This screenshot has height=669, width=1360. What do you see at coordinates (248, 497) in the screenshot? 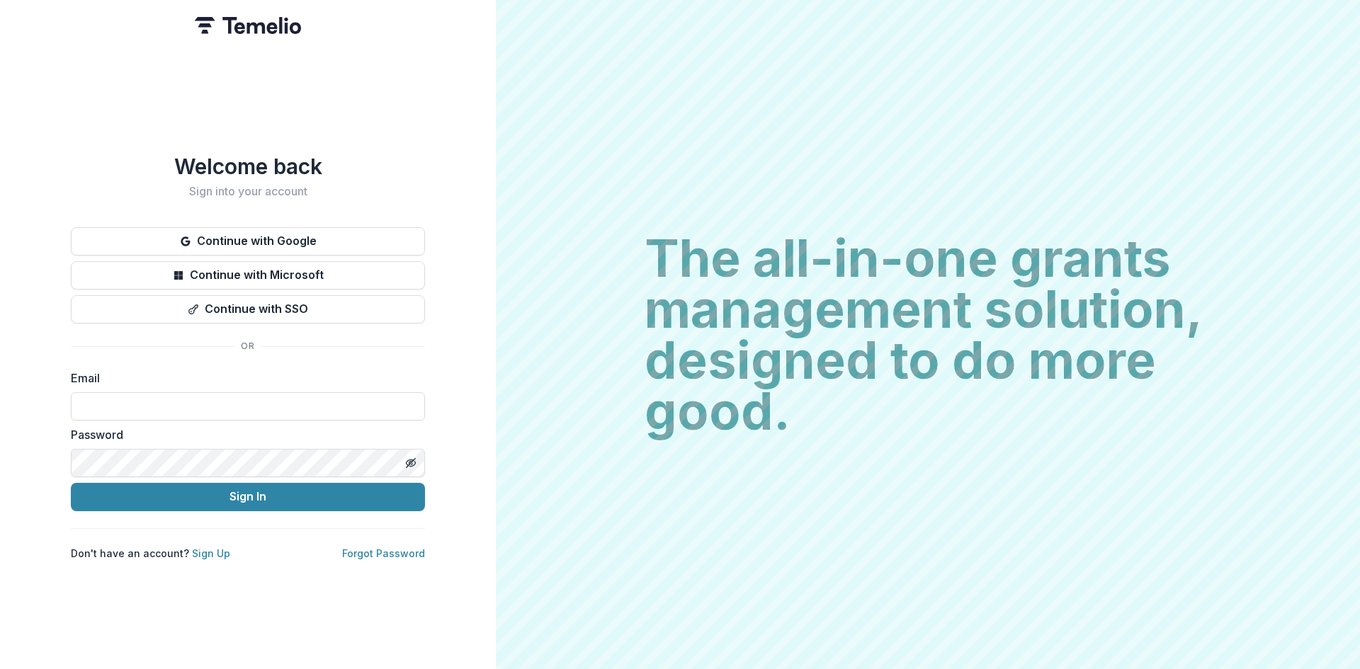
I see `button: Sign In` at bounding box center [248, 497].